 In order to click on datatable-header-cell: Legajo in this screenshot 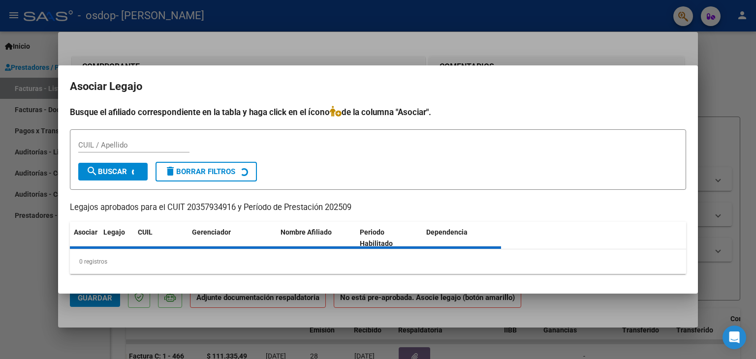, I will do `click(117, 238)`.